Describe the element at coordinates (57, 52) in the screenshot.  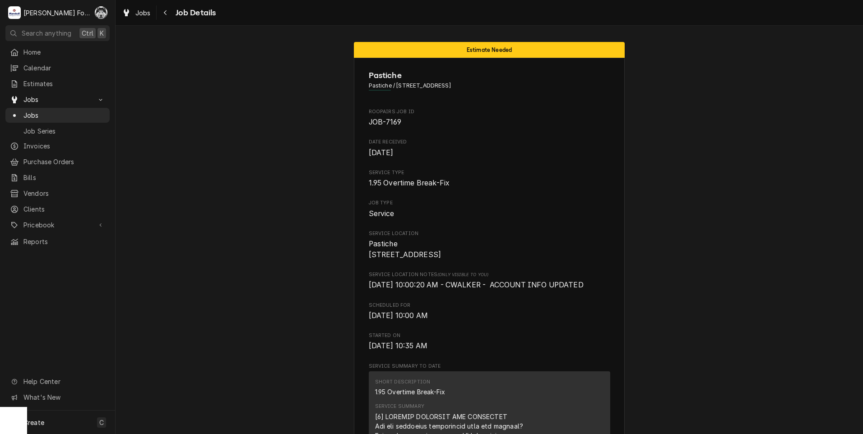
I see `a: Home` at that location.